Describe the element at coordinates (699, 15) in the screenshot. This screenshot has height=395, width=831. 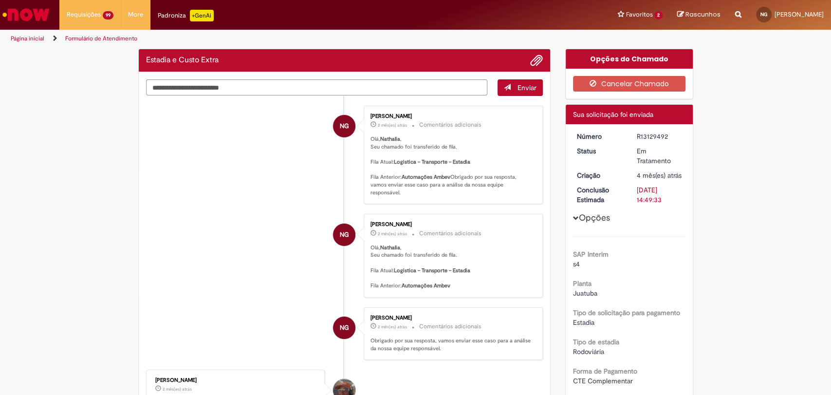
I see `a: Rascunhos` at that location.